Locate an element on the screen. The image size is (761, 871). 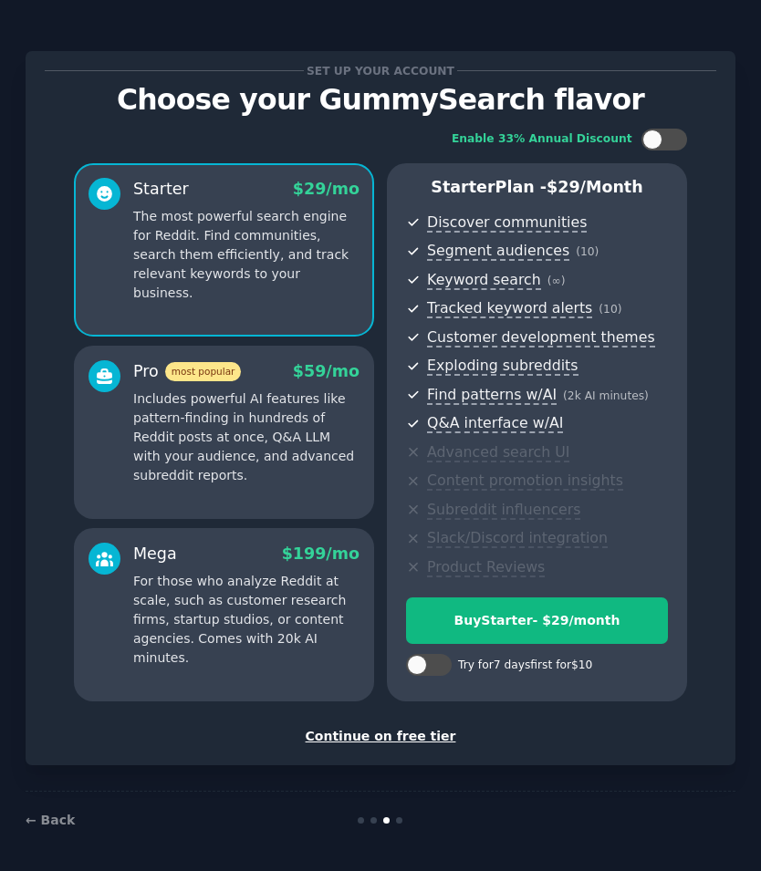
span: $ 29 /month is located at coordinates (595, 187).